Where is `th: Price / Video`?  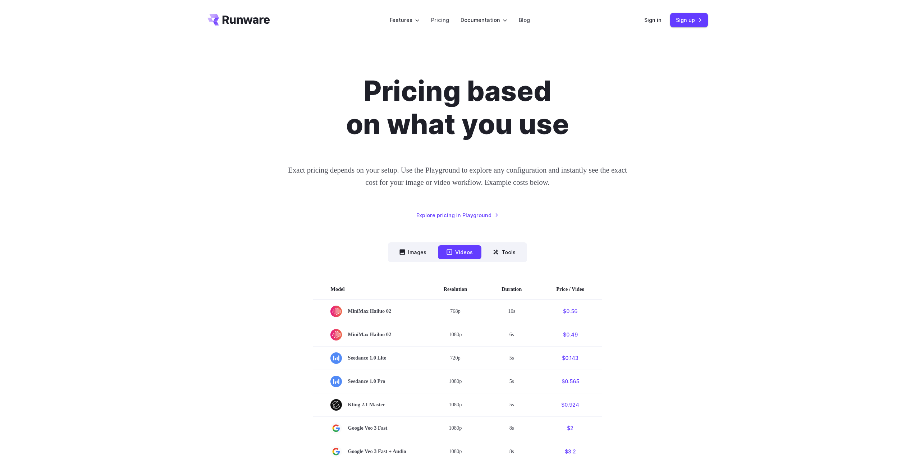
th: Price / Video is located at coordinates (570, 289).